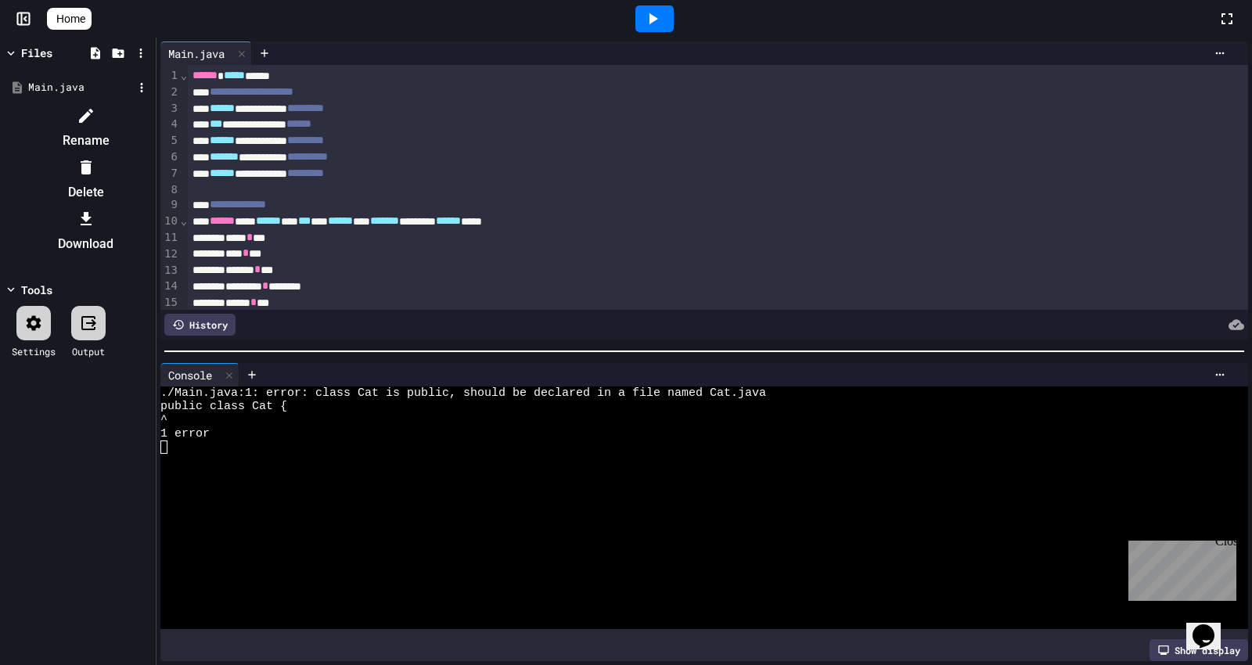 Image resolution: width=1252 pixels, height=665 pixels. I want to click on span: ./Main.java:1: error: class Cat is public, should be declared in a file named Cat.java, so click(463, 393).